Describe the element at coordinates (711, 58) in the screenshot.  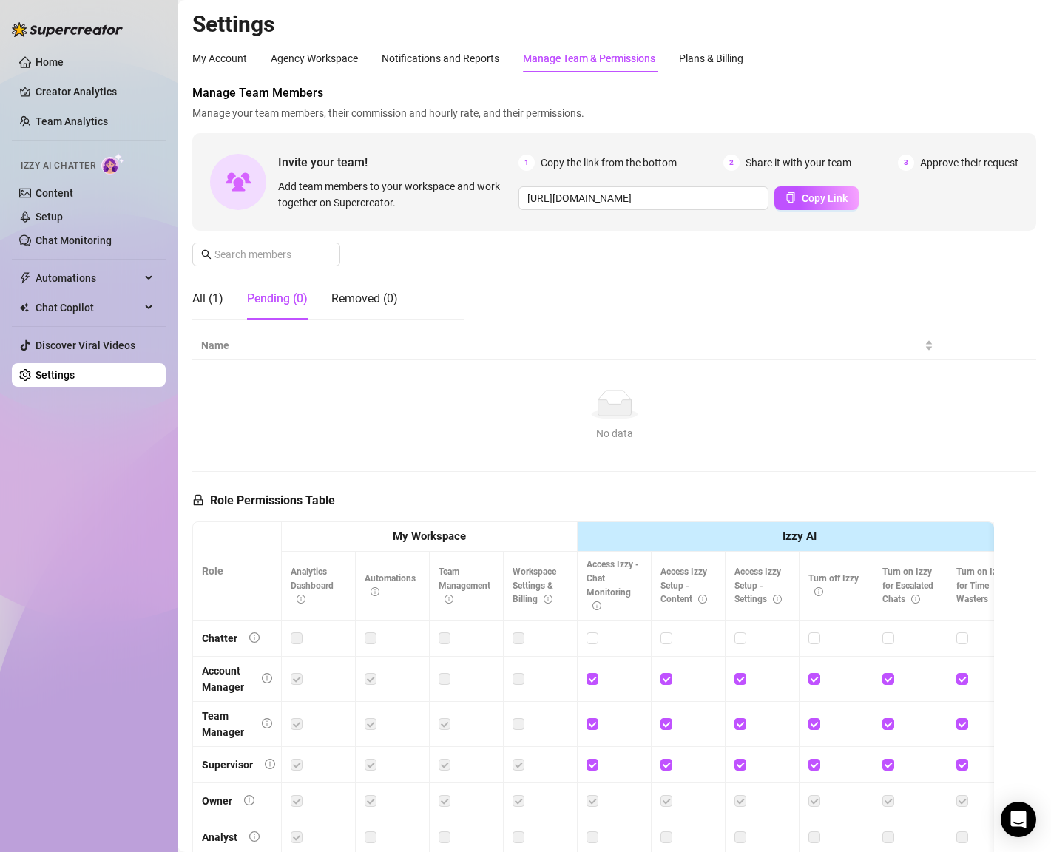
I see `div: Plans & Billing` at that location.